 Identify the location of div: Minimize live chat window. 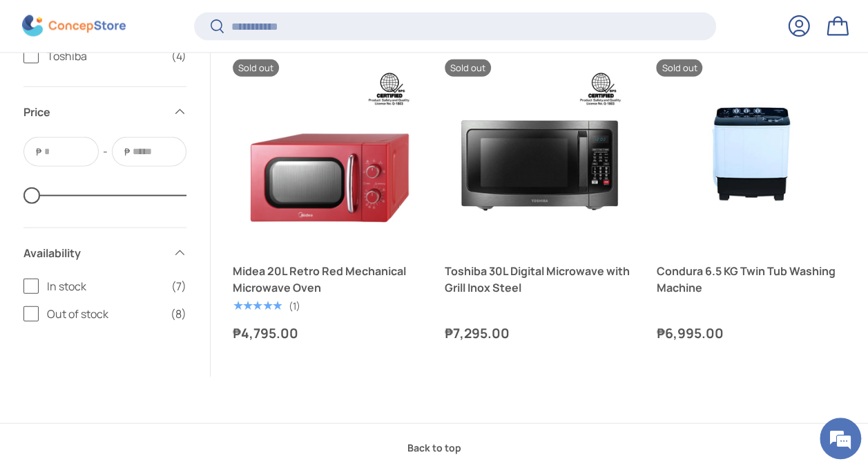
(243, 23).